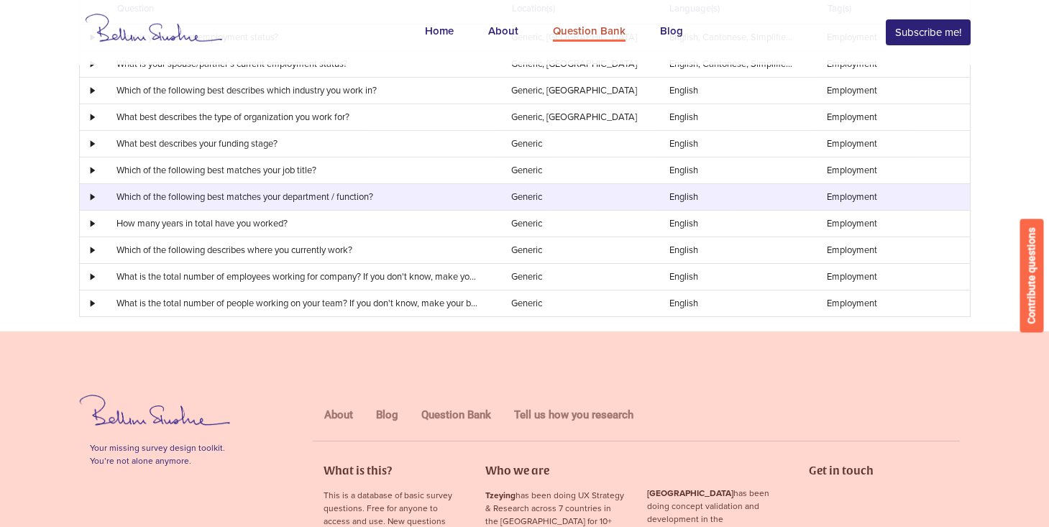 This screenshot has width=1049, height=527. What do you see at coordinates (671, 32) in the screenshot?
I see `div: Blog` at bounding box center [671, 32].